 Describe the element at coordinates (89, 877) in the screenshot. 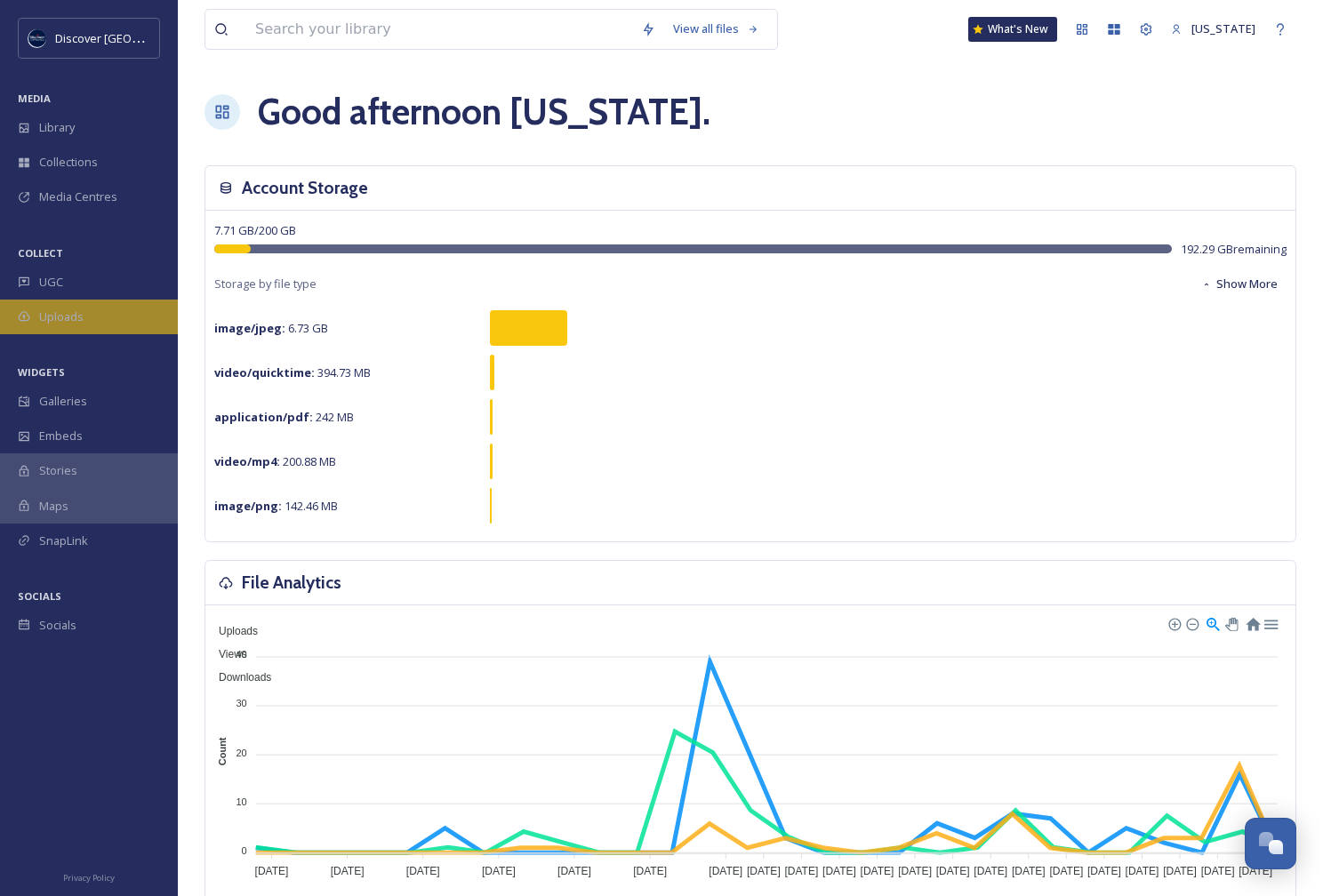

I see `span: Privacy Policy` at that location.